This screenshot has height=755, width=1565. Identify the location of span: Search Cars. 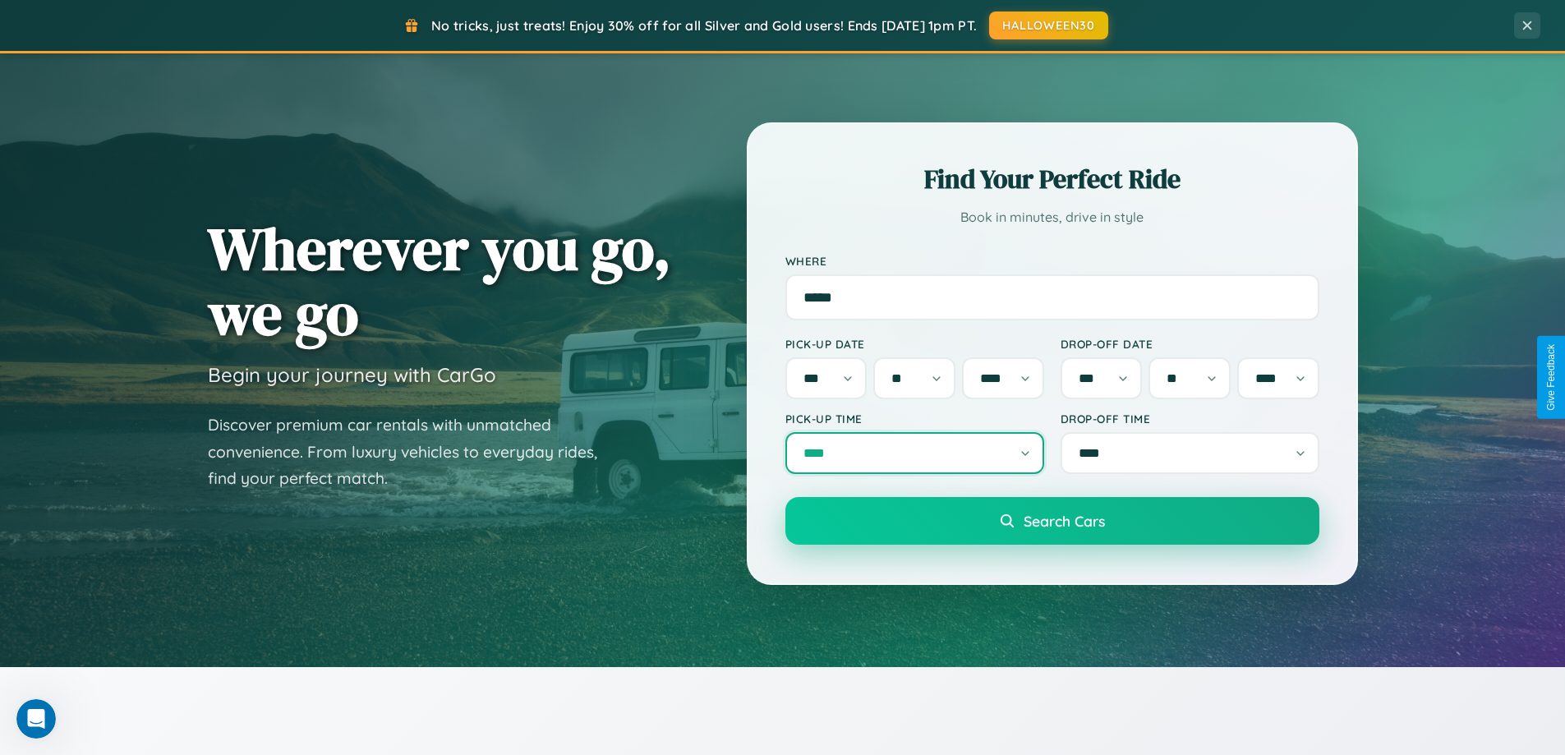
(1064, 521).